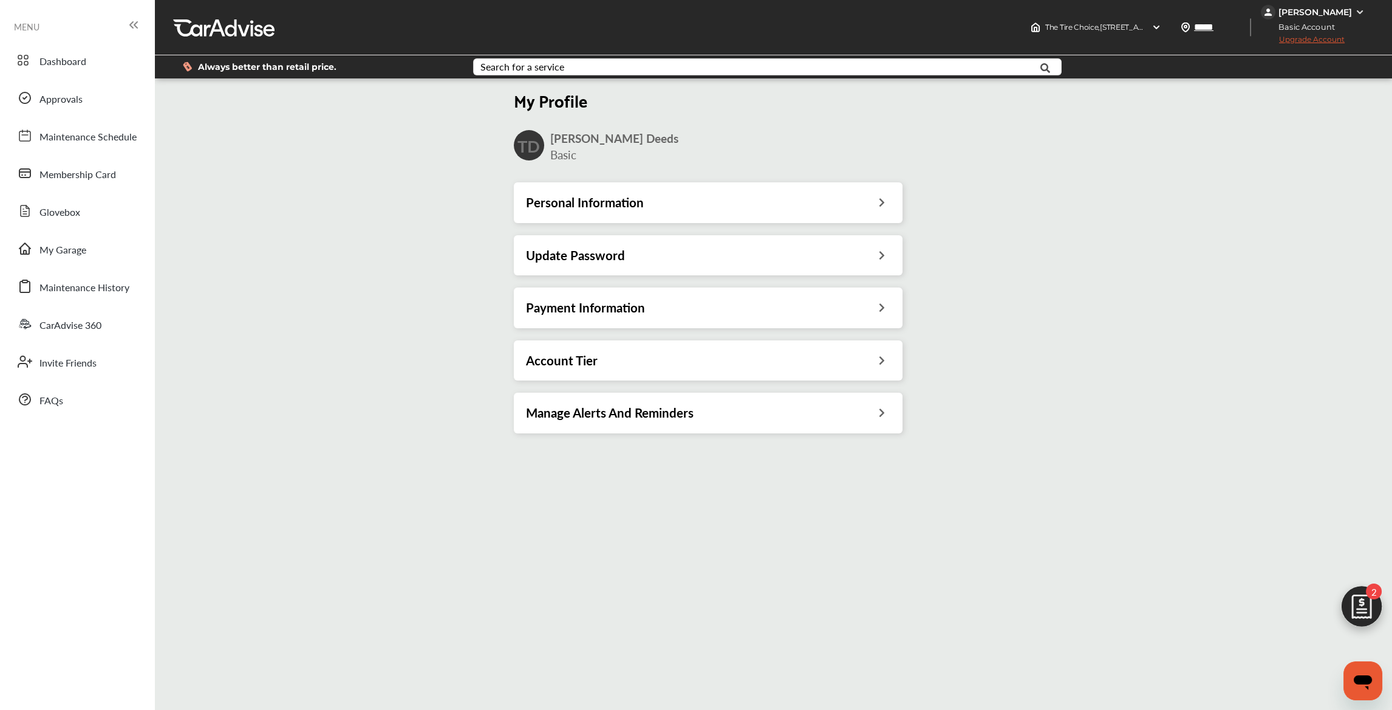 The height and width of the screenshot is (710, 1392). I want to click on a: Maintenance History, so click(77, 286).